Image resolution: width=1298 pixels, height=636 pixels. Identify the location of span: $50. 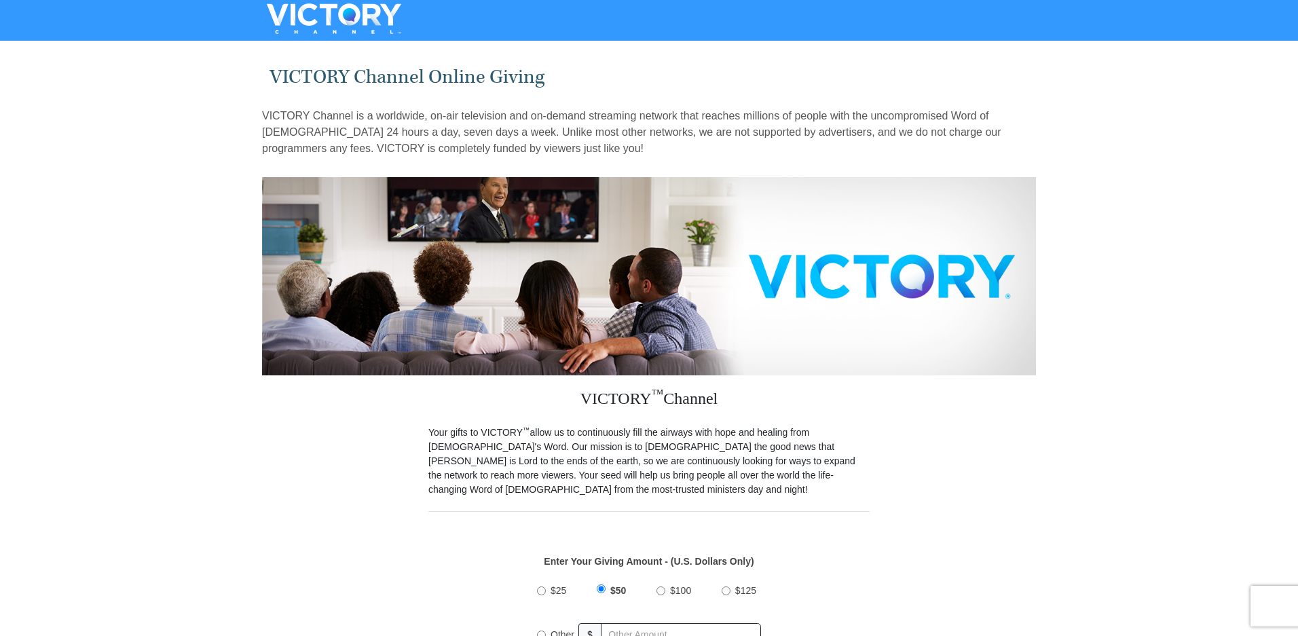
(618, 591).